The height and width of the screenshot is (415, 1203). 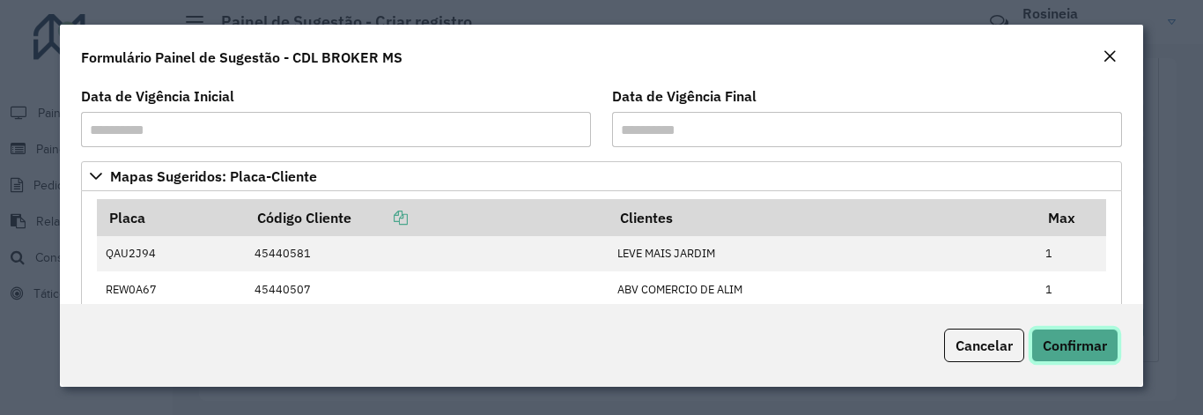 What do you see at coordinates (1075, 345) in the screenshot?
I see `button: Confirmar` at bounding box center [1075, 345].